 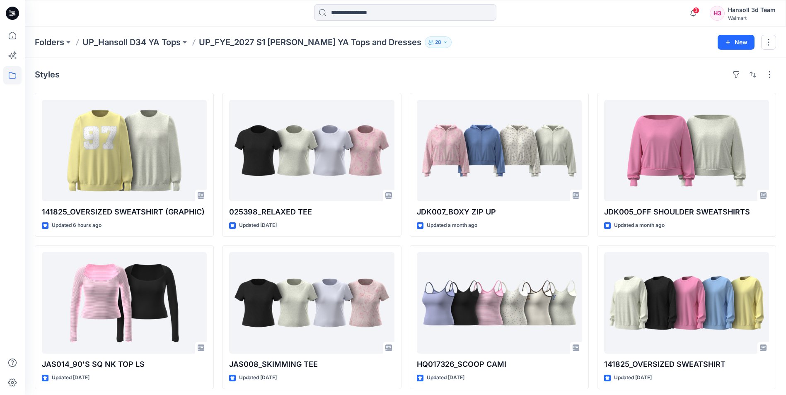 I want to click on h4: Styles, so click(x=47, y=75).